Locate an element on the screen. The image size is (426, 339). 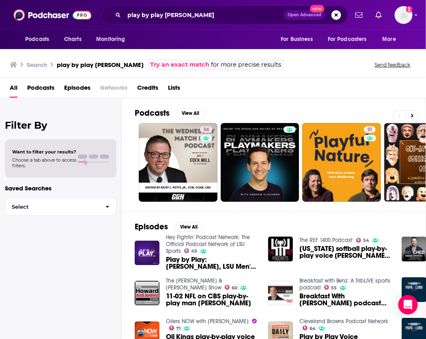
a: Try an exact match is located at coordinates (180, 65).